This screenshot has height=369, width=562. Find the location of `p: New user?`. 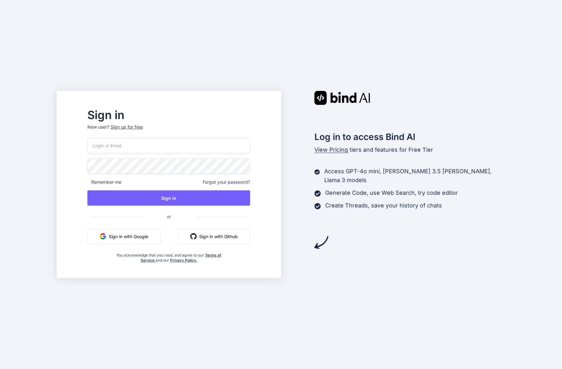

p: New user? is located at coordinates (169, 131).